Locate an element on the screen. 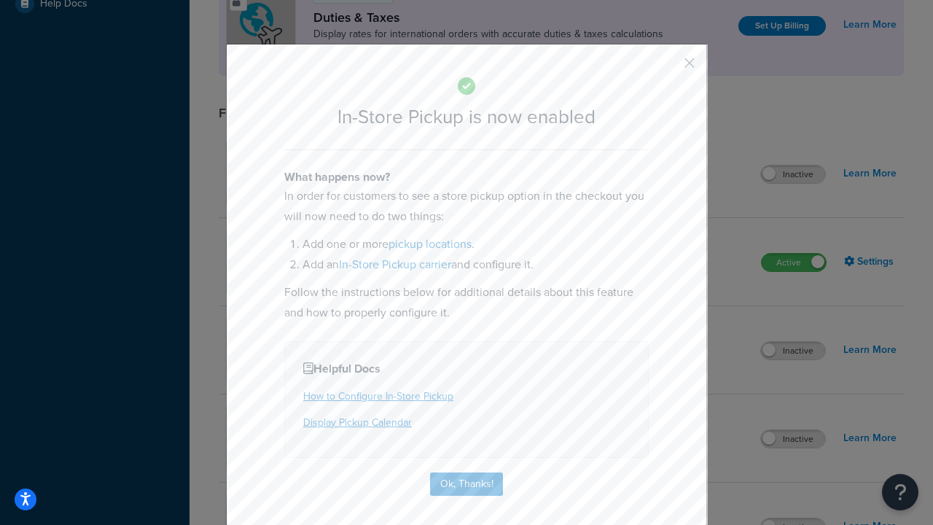 Image resolution: width=933 pixels, height=525 pixels. a: pickup locations is located at coordinates (430, 243).